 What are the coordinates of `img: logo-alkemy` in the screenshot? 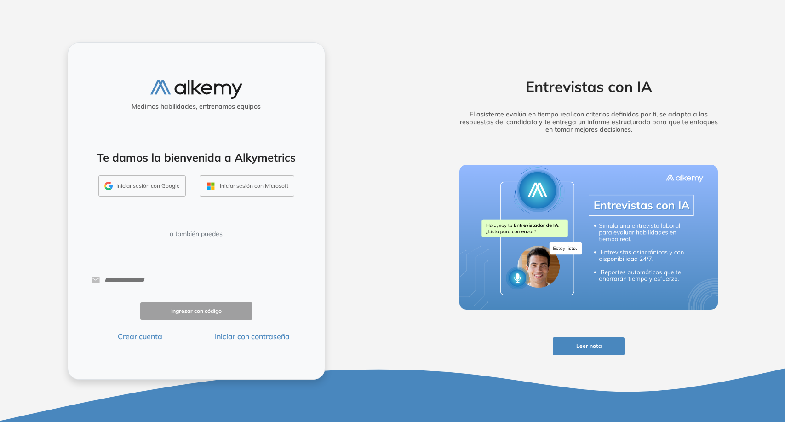 It's located at (196, 89).